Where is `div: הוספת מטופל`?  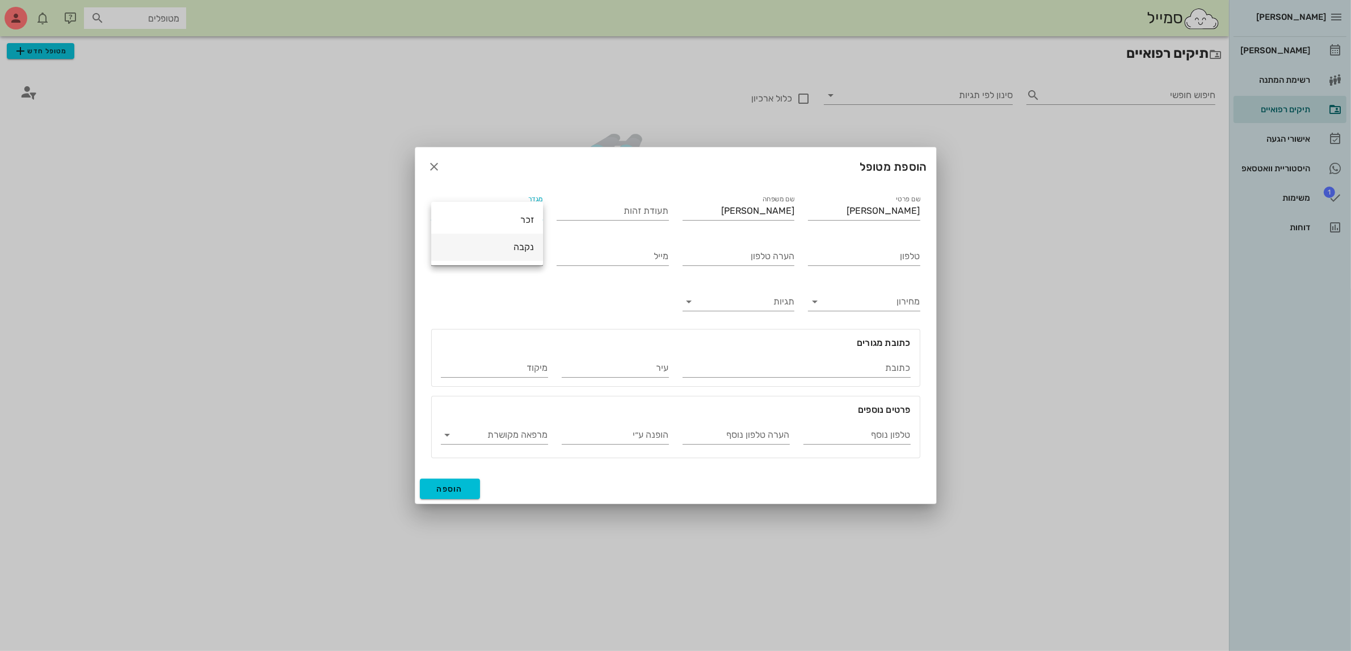
div: הוספת מטופל is located at coordinates (676, 167).